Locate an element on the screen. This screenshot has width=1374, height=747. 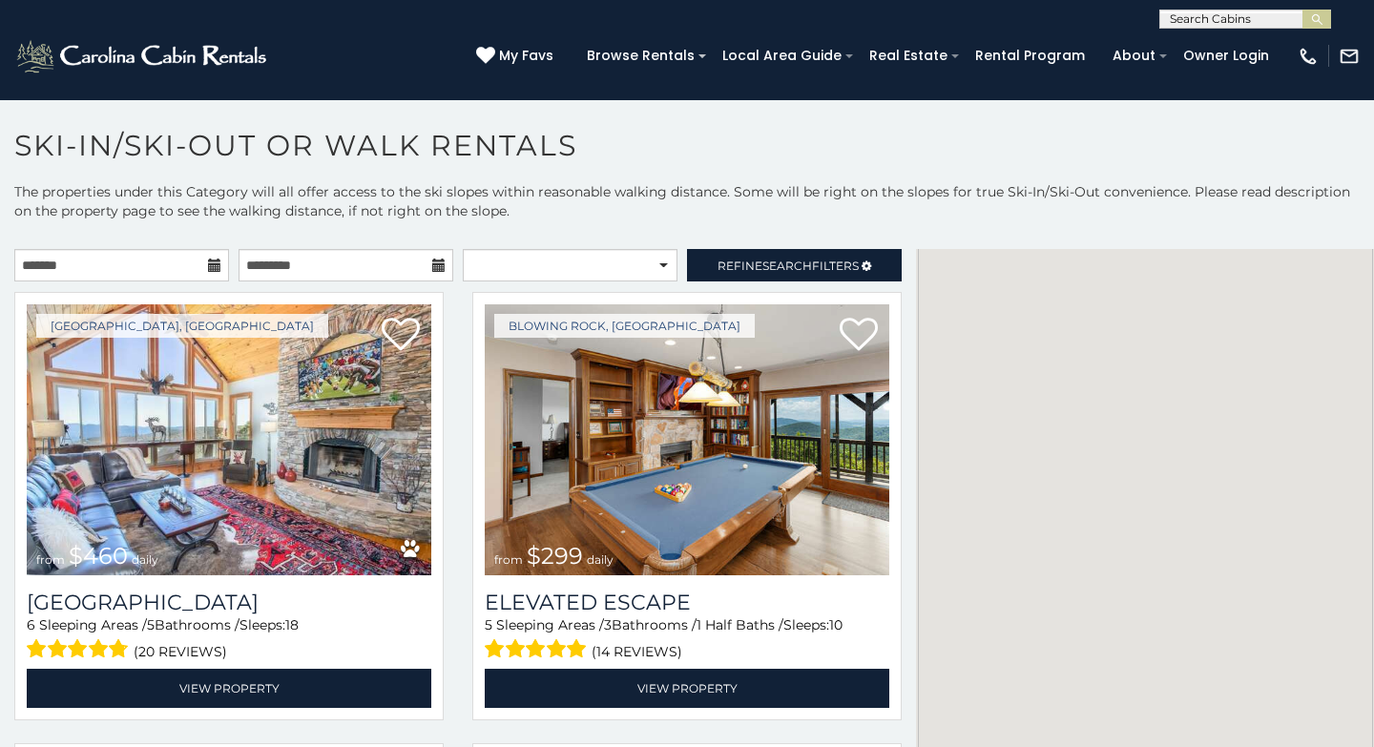
img: Mile High Lodge is located at coordinates (229, 440).